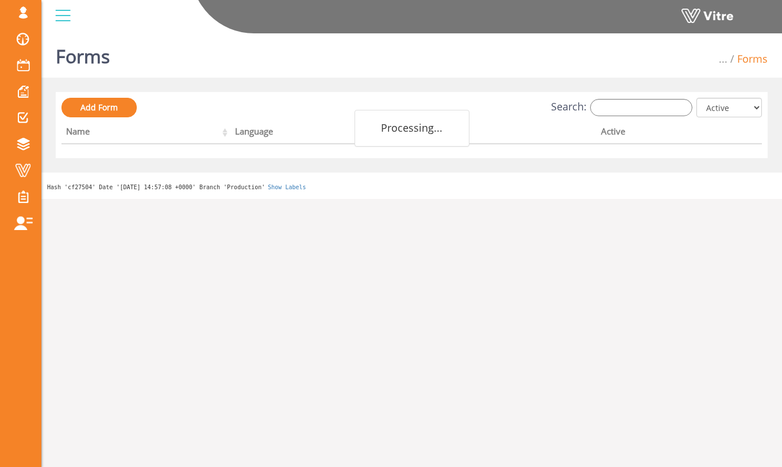 The image size is (782, 467). I want to click on li: Forms, so click(748, 59).